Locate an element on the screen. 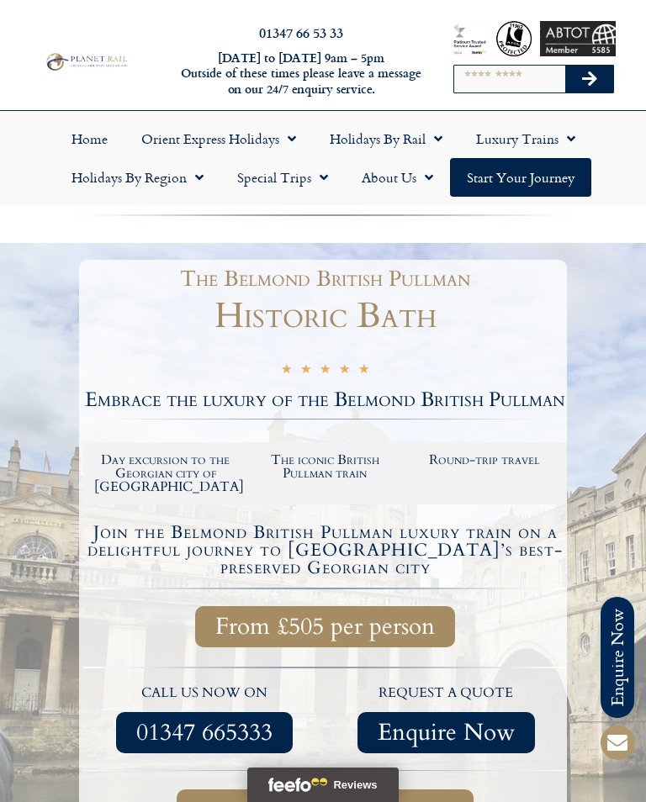  h2: Round-trip travel is located at coordinates (484, 460).